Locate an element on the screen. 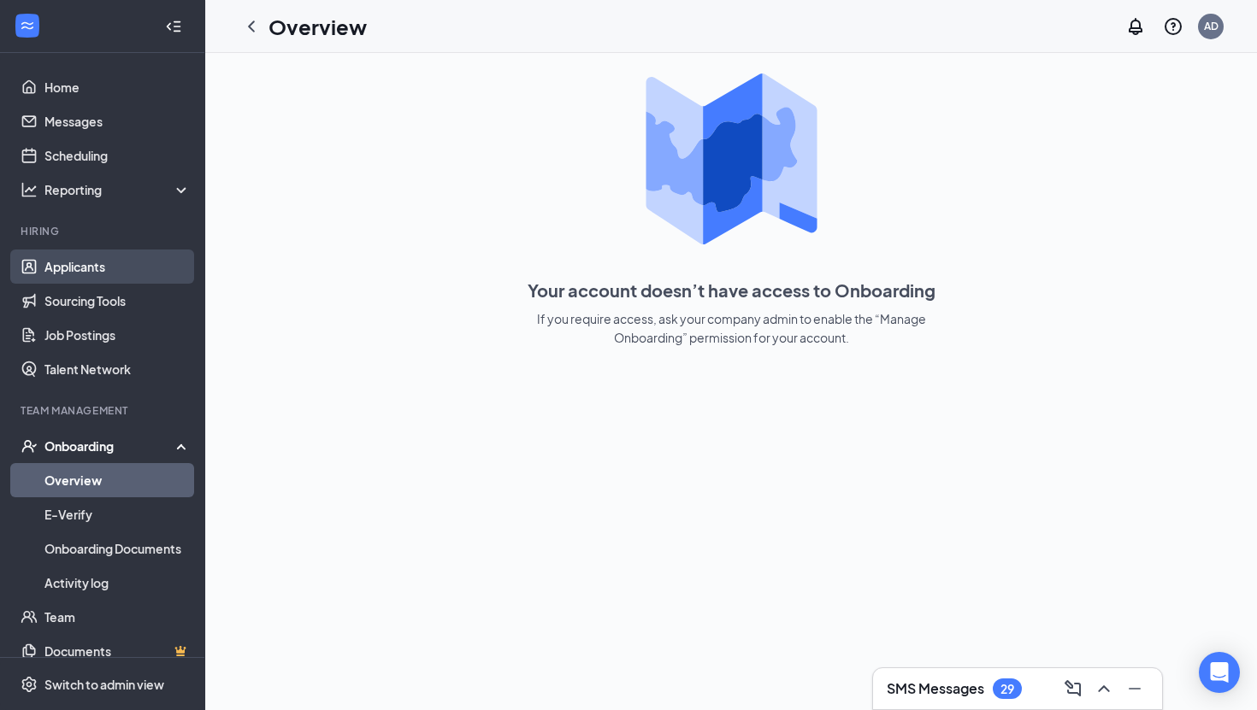 The height and width of the screenshot is (710, 1257). a: Onboarding Documents is located at coordinates (117, 549).